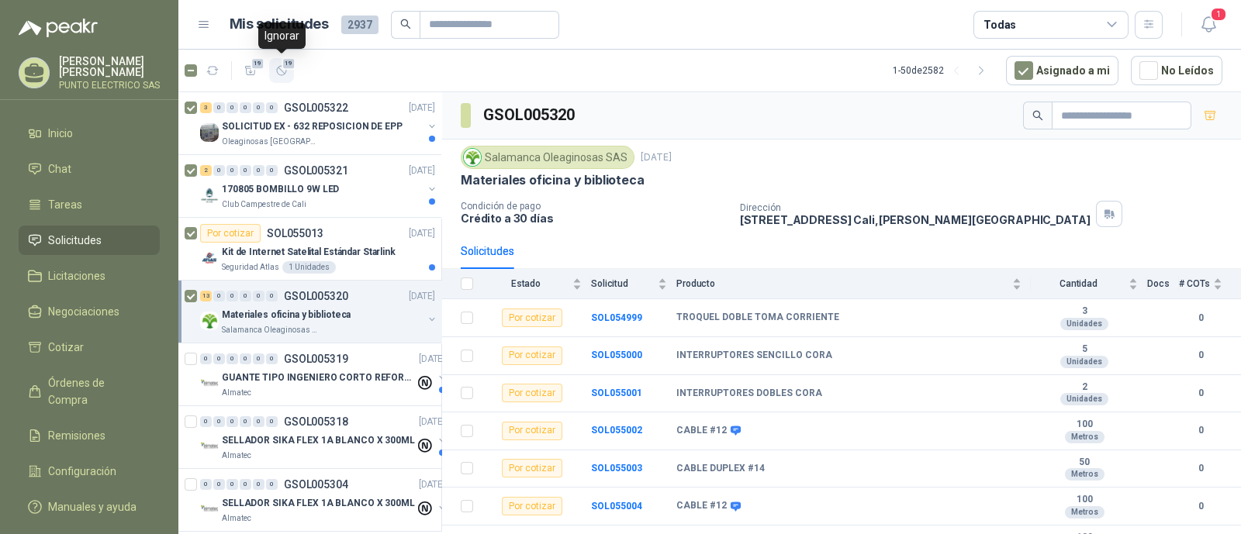 This screenshot has height=534, width=1241. Describe the element at coordinates (617, 393) in the screenshot. I see `a: SOL055001` at that location.